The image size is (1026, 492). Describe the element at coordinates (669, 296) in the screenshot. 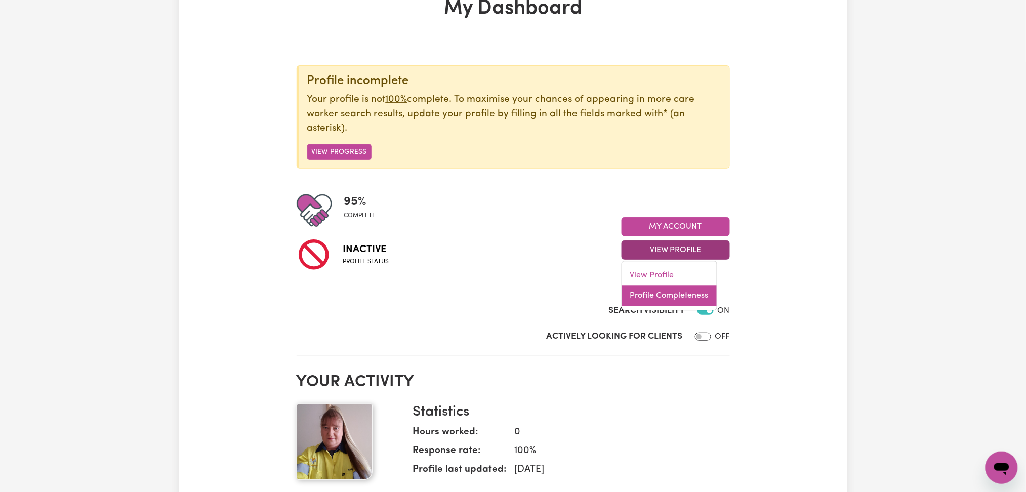

I see `a: Profile Completeness` at that location.